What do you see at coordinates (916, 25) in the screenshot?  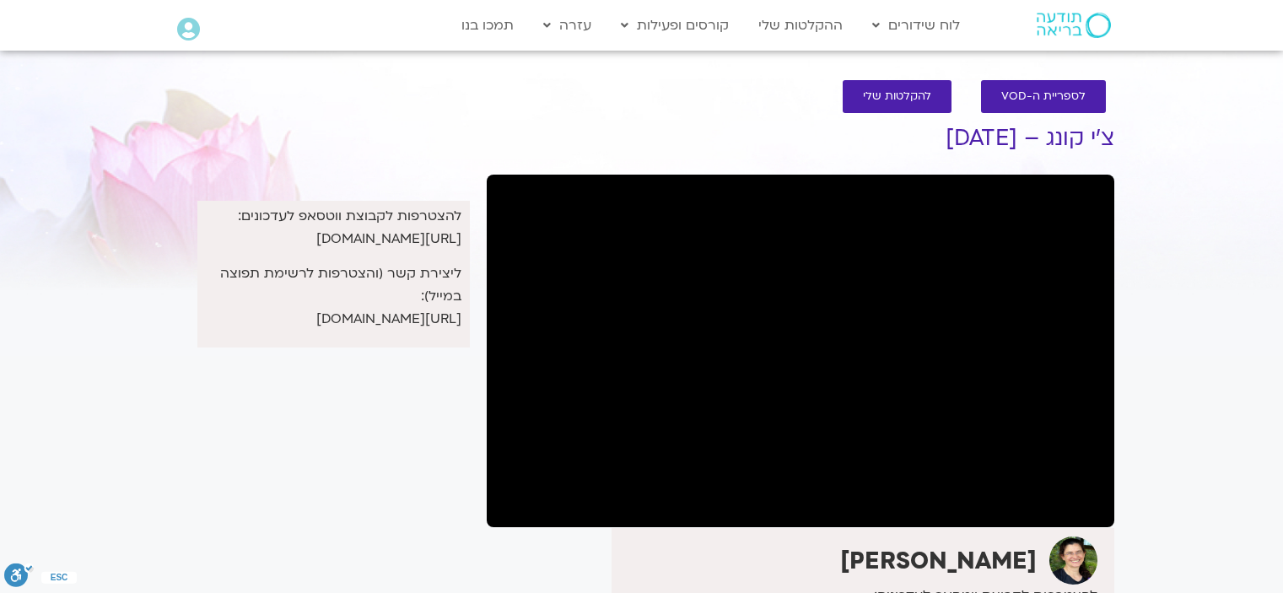 I see `a: לוח שידורים` at bounding box center [916, 25].